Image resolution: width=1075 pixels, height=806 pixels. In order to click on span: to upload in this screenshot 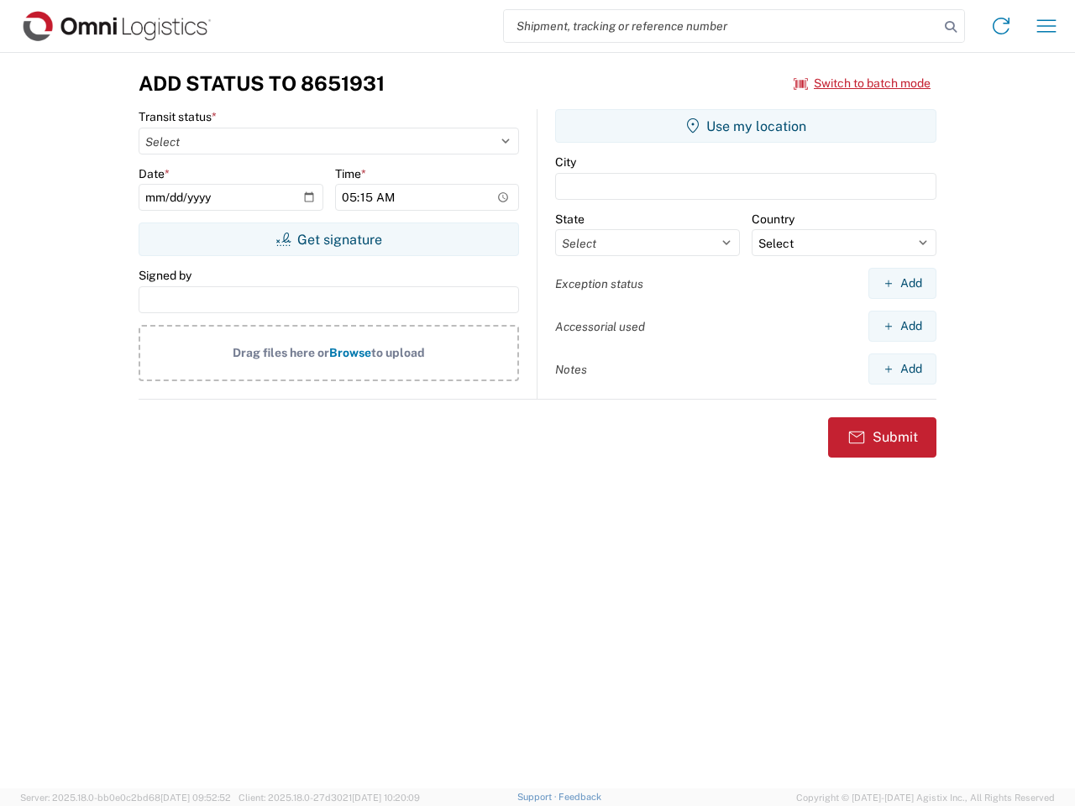, I will do `click(398, 353)`.